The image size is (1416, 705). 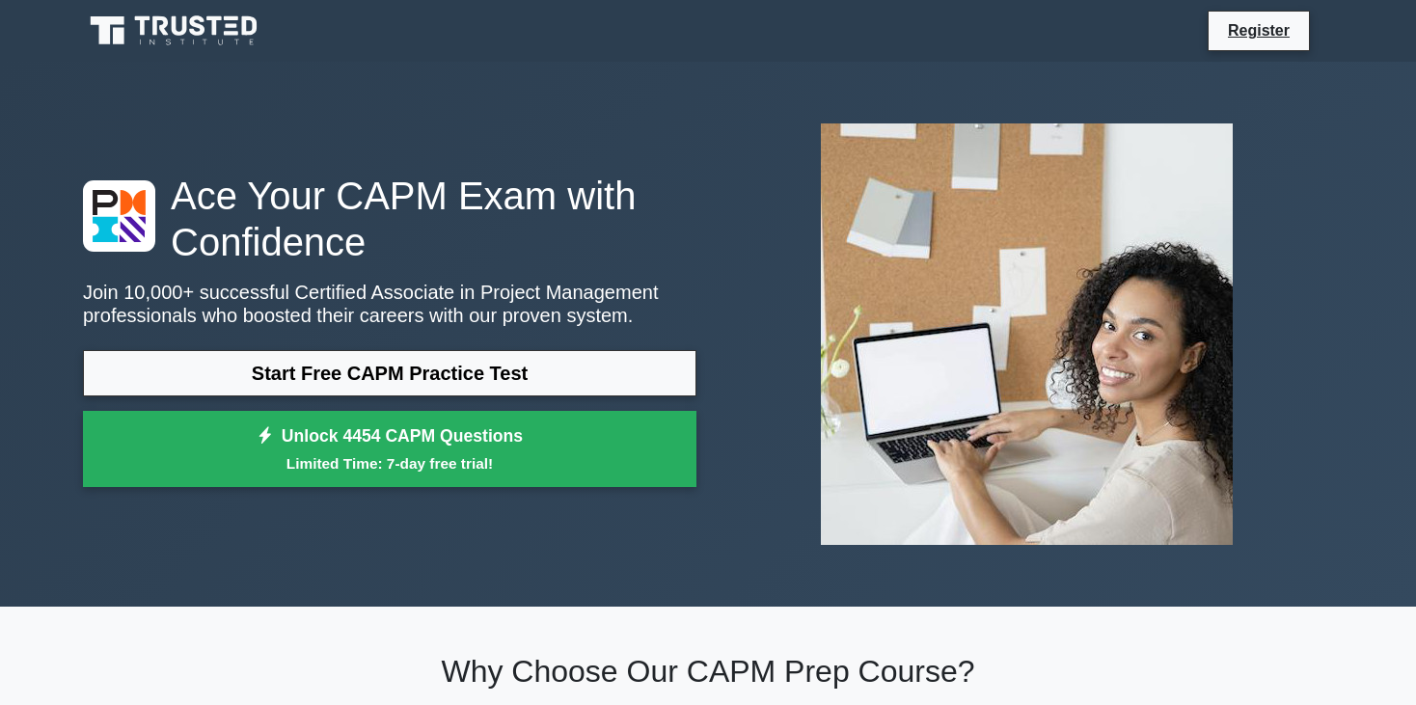 What do you see at coordinates (390, 304) in the screenshot?
I see `p: Join 10,000+ successful Certified Associate in Project Management professionals who boosted their...` at bounding box center [390, 304].